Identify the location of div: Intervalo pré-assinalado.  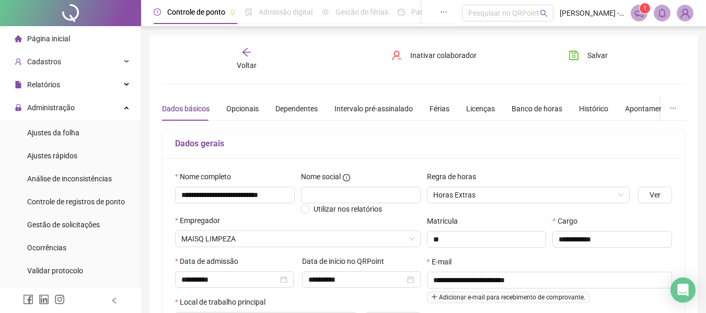
(374, 109).